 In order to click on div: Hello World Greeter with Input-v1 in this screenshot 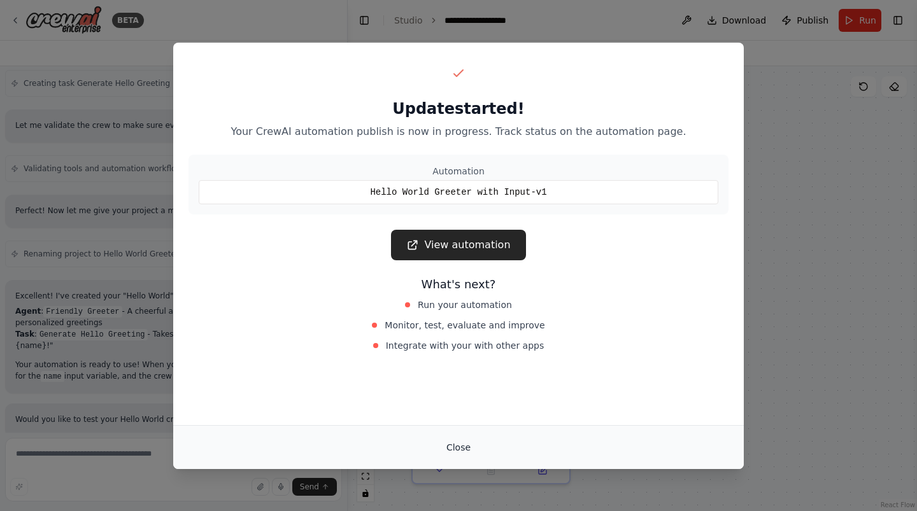, I will do `click(459, 192)`.